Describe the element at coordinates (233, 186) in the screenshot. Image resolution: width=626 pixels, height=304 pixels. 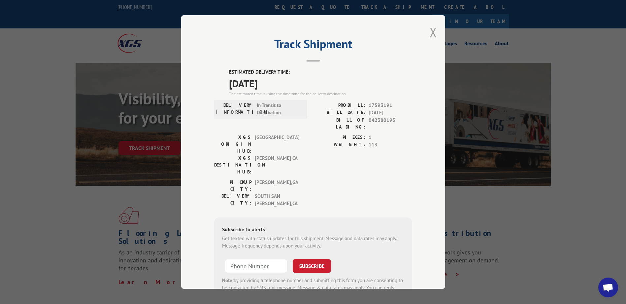
I see `label: PICKUP CITY:` at that location.